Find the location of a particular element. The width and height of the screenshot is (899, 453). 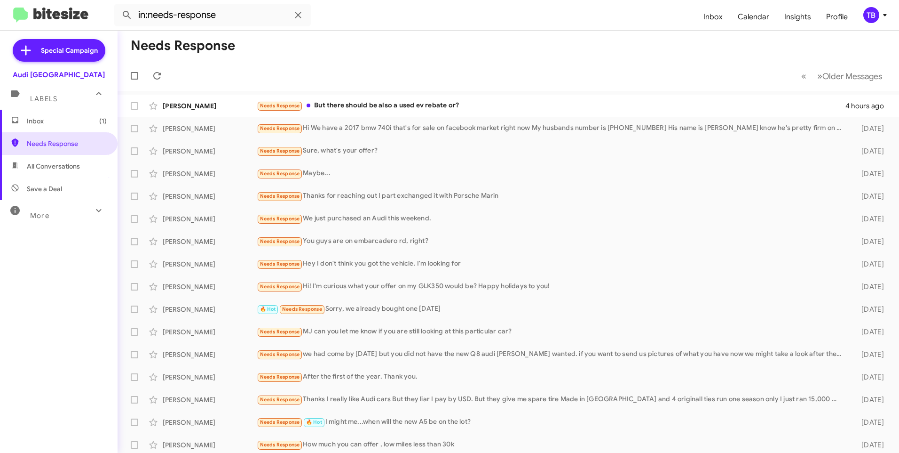

a: Profile is located at coordinates (837, 17).